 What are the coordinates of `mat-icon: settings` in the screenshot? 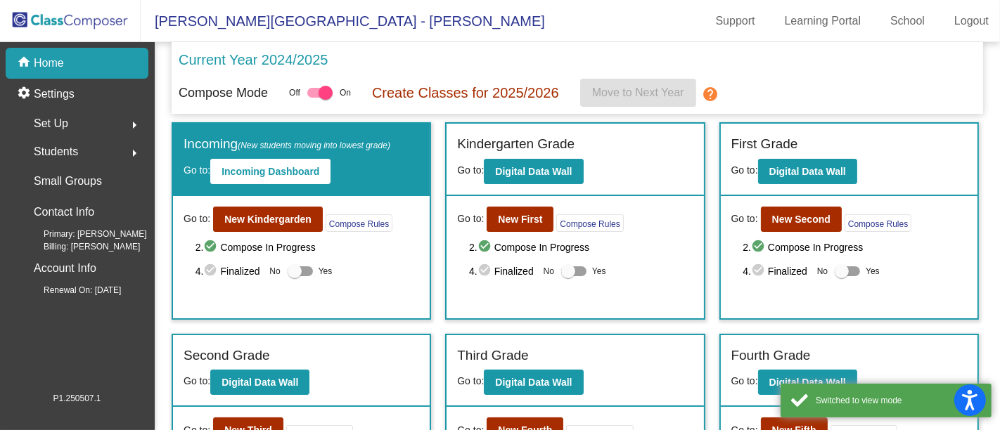 It's located at (25, 94).